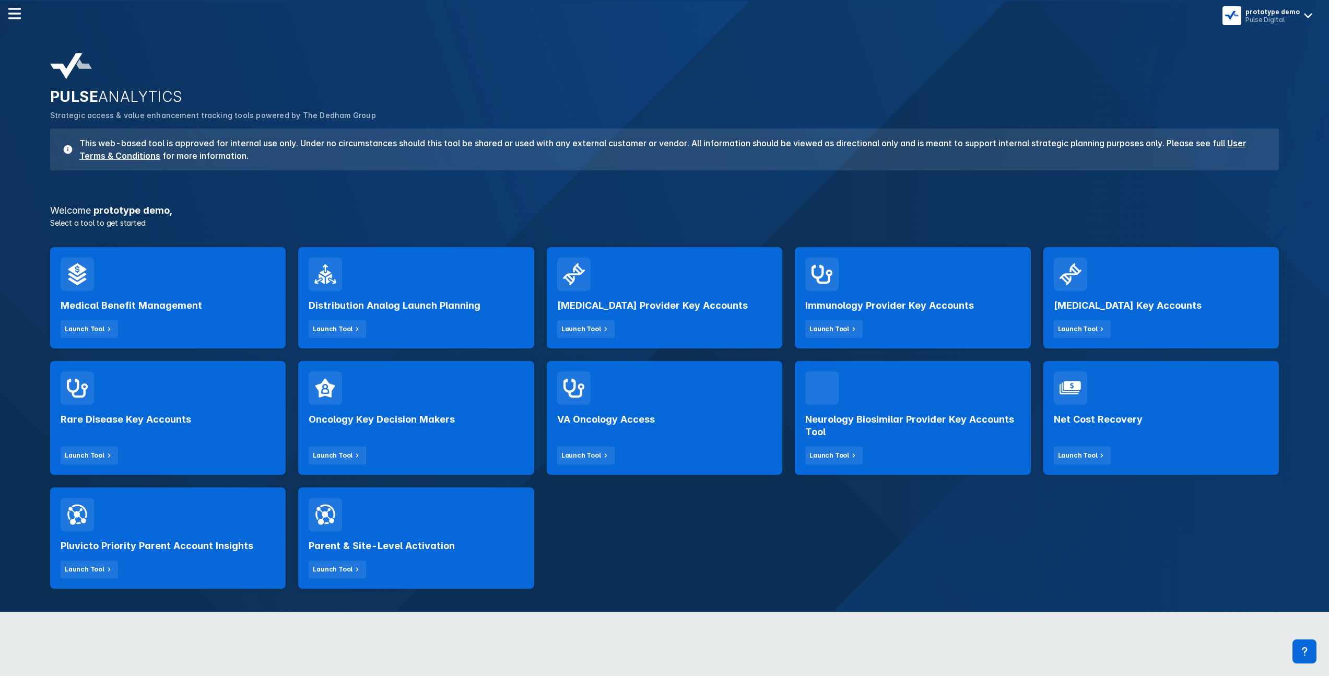  What do you see at coordinates (1305, 651) in the screenshot?
I see `div: Contact Support` at bounding box center [1305, 651].